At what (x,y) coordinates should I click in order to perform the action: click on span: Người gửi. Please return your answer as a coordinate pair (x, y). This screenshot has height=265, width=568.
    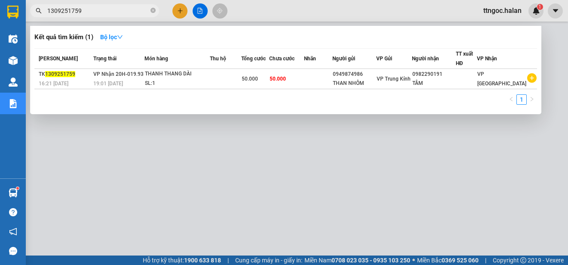
    Looking at the image, I should click on (344, 59).